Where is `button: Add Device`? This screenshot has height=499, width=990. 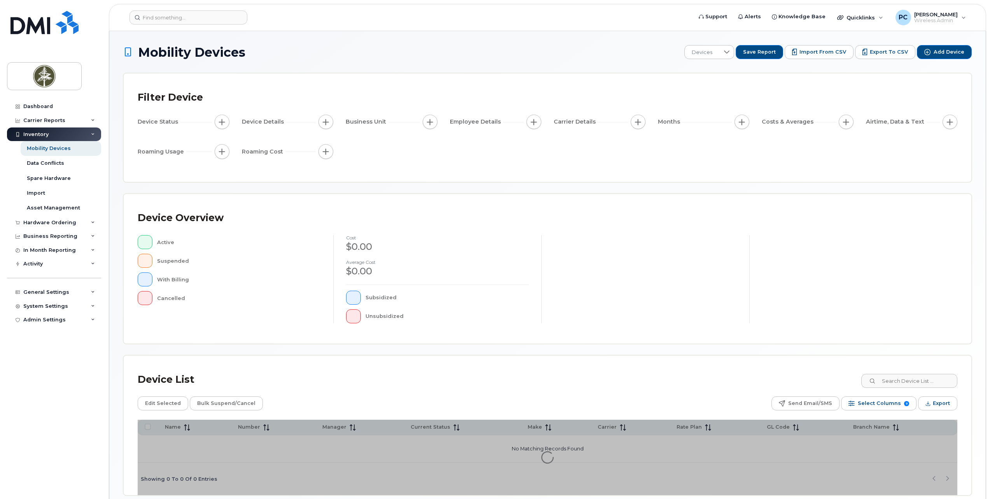
button: Add Device is located at coordinates (944, 52).